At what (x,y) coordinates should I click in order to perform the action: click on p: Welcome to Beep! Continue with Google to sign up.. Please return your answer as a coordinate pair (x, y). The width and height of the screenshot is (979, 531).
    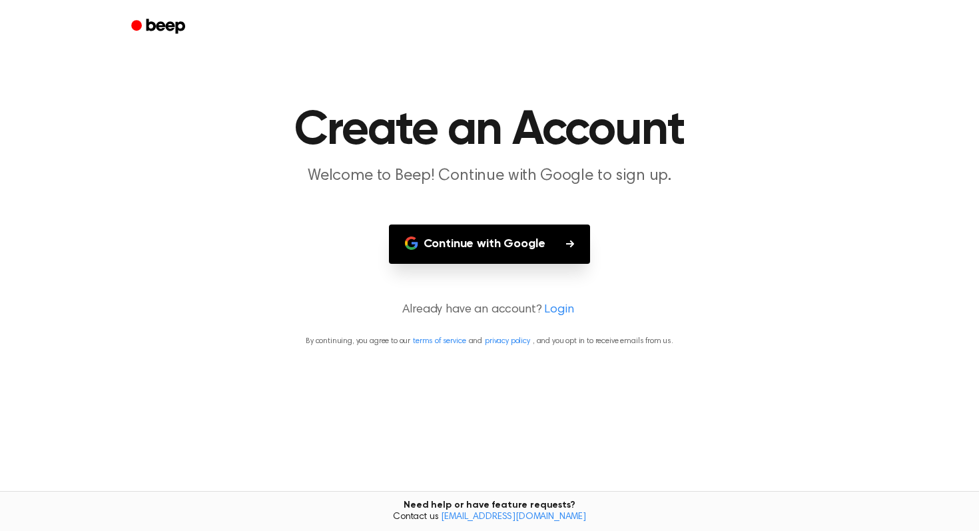
    Looking at the image, I should click on (490, 176).